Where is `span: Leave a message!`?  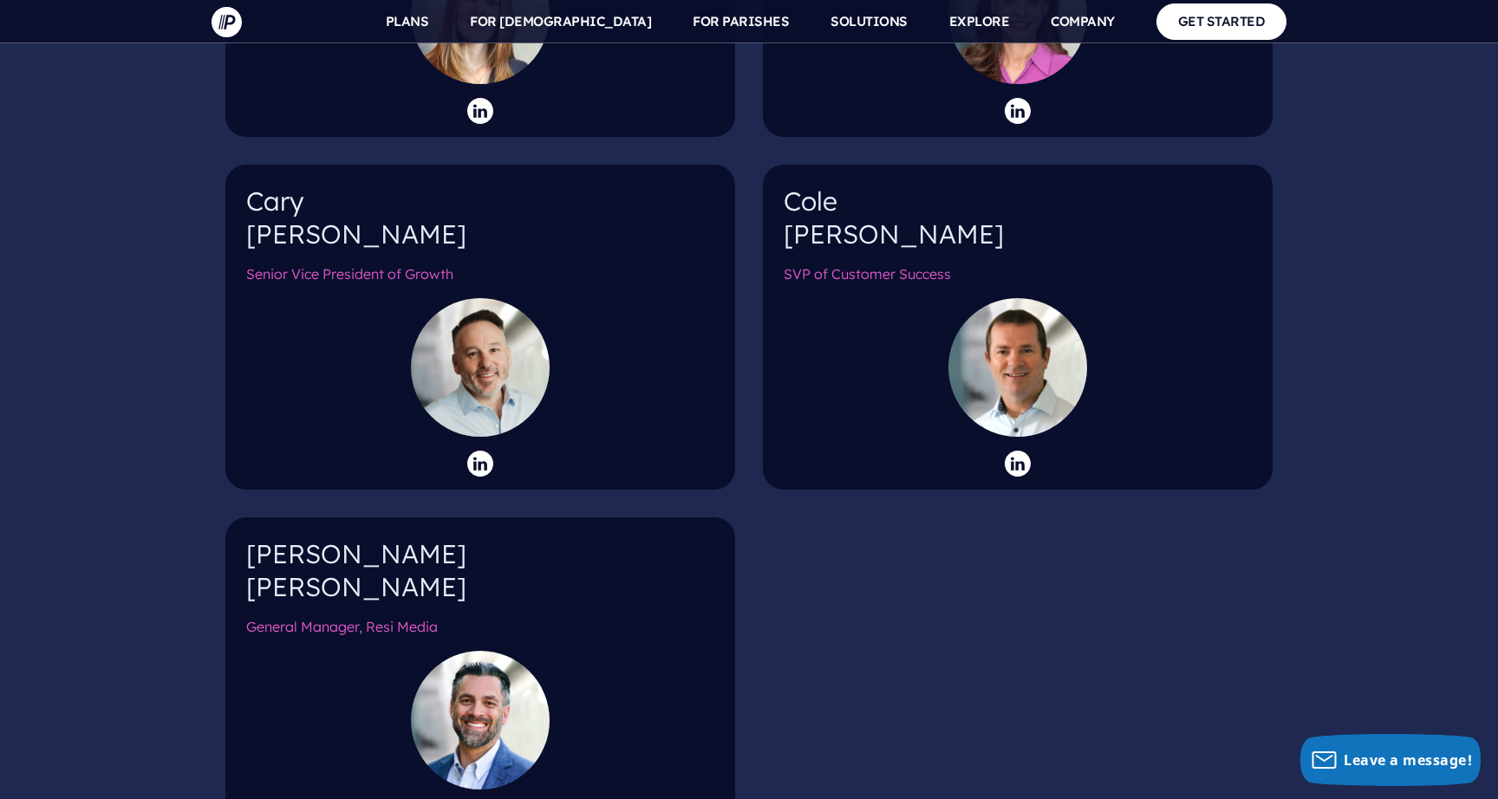
span: Leave a message! is located at coordinates (1408, 760).